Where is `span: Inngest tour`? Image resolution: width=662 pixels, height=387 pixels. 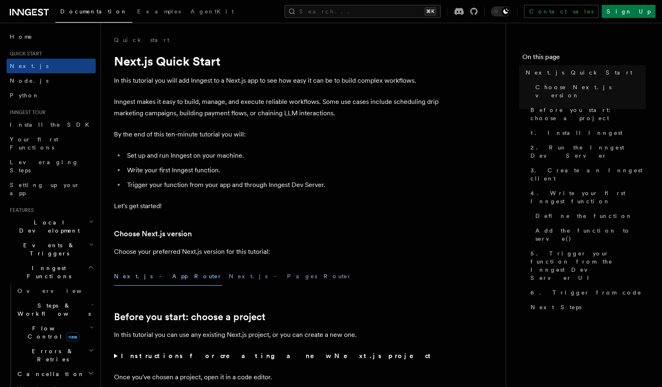 span: Inngest tour is located at coordinates (26, 112).